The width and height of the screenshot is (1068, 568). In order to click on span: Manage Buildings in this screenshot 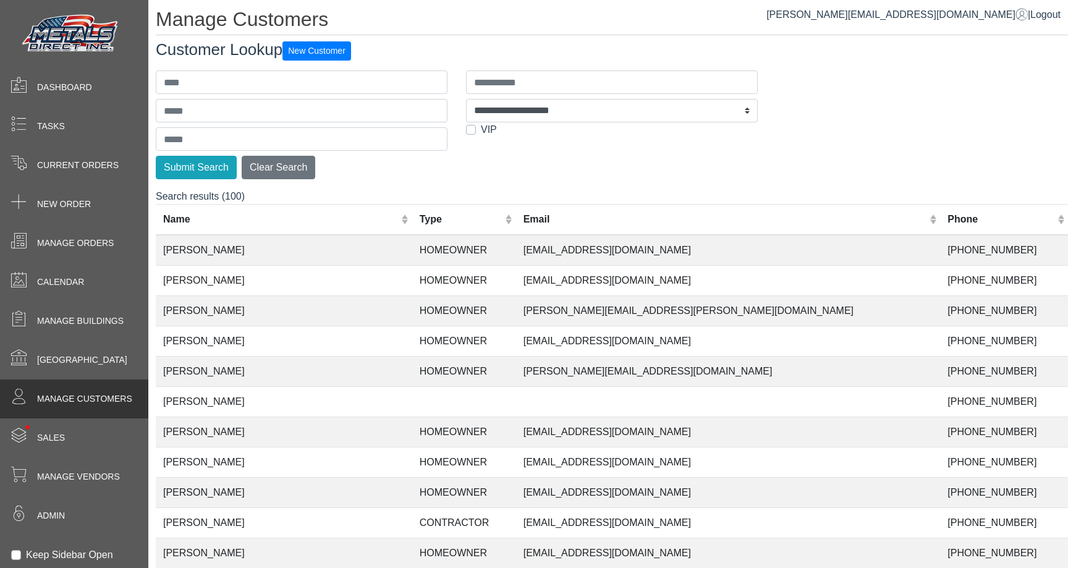, I will do `click(80, 321)`.